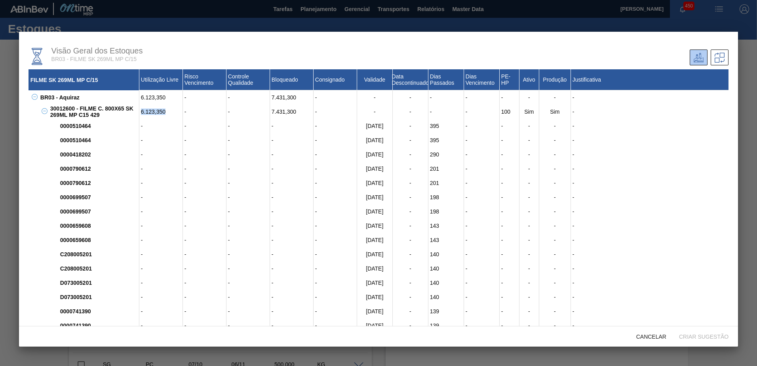  I want to click on div: 139, so click(446, 326).